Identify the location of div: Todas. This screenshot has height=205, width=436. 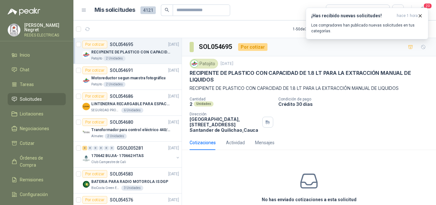
(337, 10).